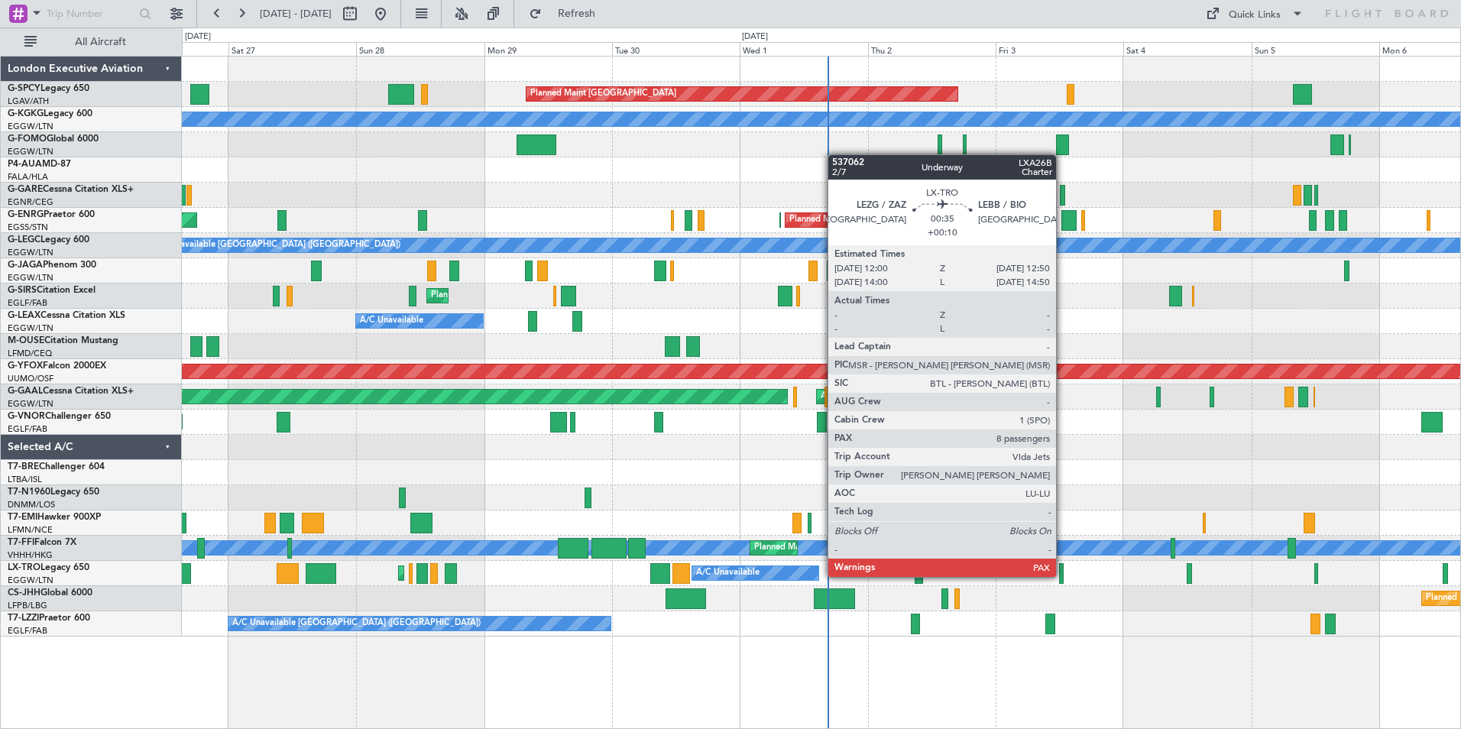 This screenshot has height=729, width=1461. Describe the element at coordinates (28, 605) in the screenshot. I see `a: LFPB/LBG` at that location.